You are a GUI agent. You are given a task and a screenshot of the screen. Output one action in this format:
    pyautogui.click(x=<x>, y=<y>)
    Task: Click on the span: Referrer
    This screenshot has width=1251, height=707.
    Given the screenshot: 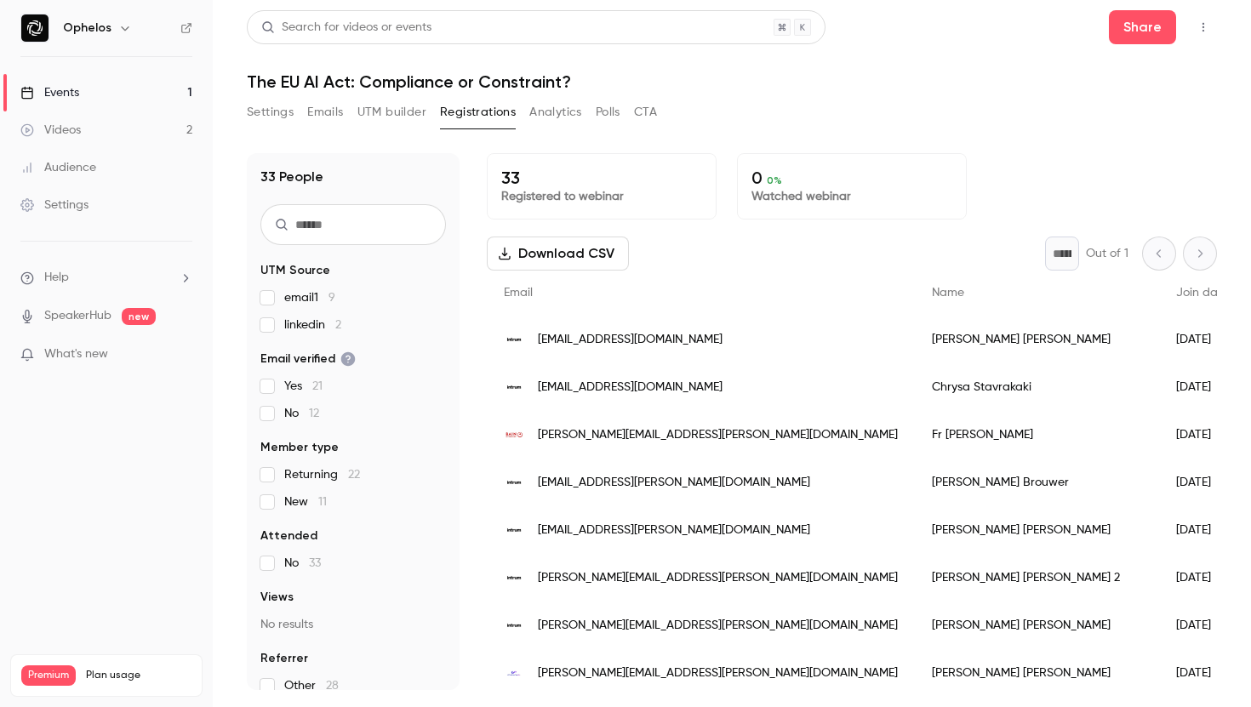 What is the action you would take?
    pyautogui.click(x=284, y=659)
    